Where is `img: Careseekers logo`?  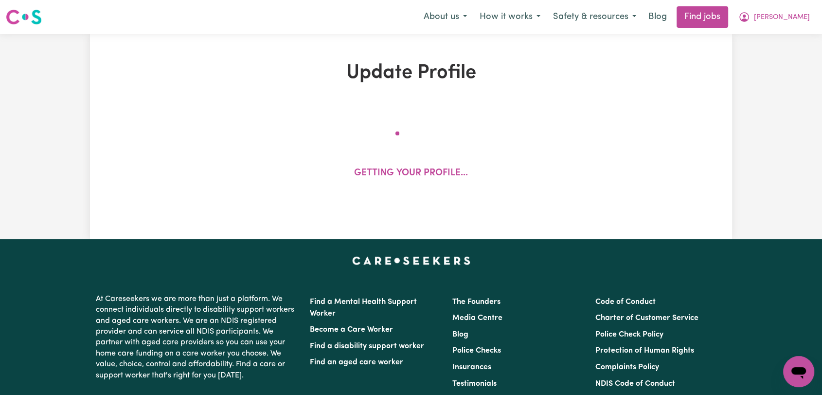 img: Careseekers logo is located at coordinates (24, 17).